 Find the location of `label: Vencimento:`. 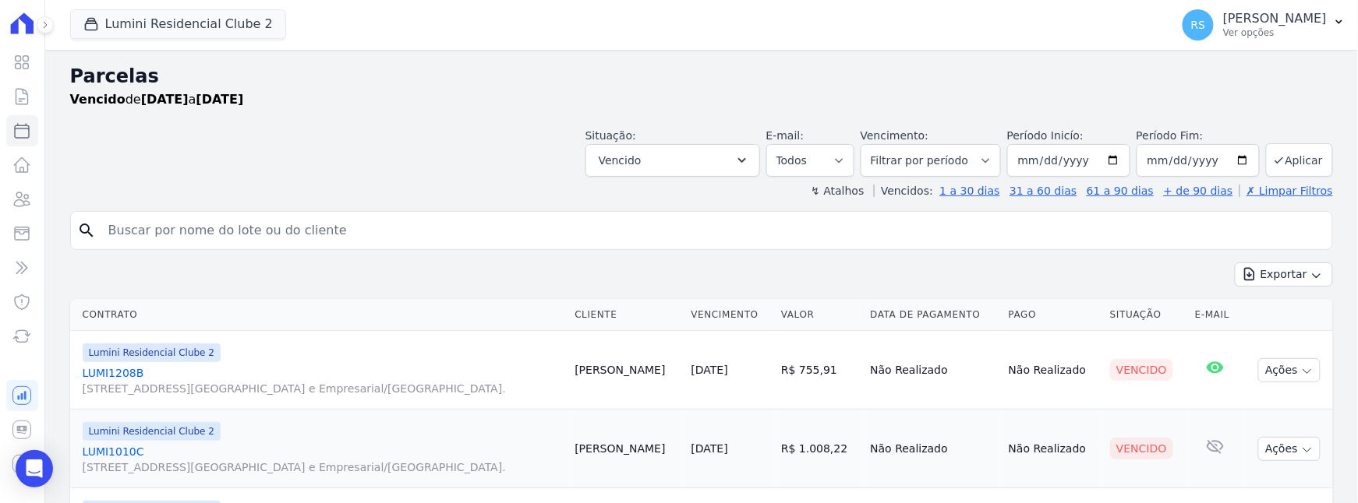

label: Vencimento: is located at coordinates (894, 136).